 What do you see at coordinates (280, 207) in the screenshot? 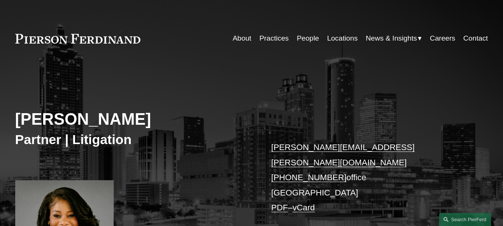
I see `a: PDF` at bounding box center [280, 207].